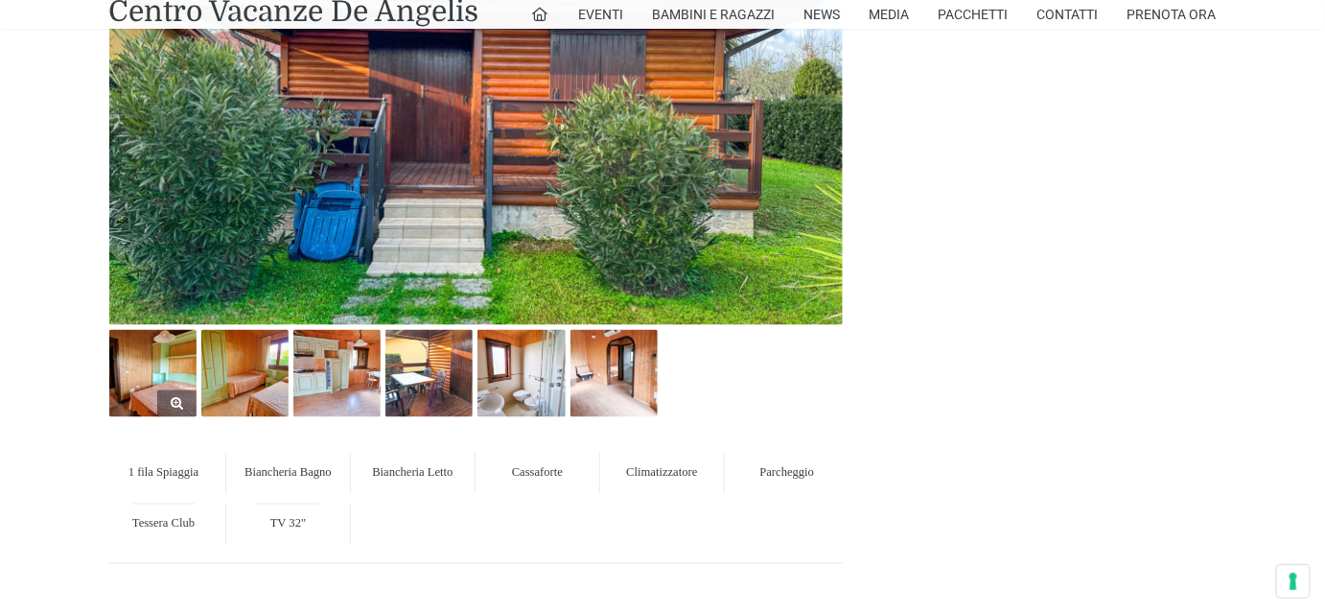 Image resolution: width=1325 pixels, height=613 pixels. I want to click on span: Parcheggio, so click(787, 473).